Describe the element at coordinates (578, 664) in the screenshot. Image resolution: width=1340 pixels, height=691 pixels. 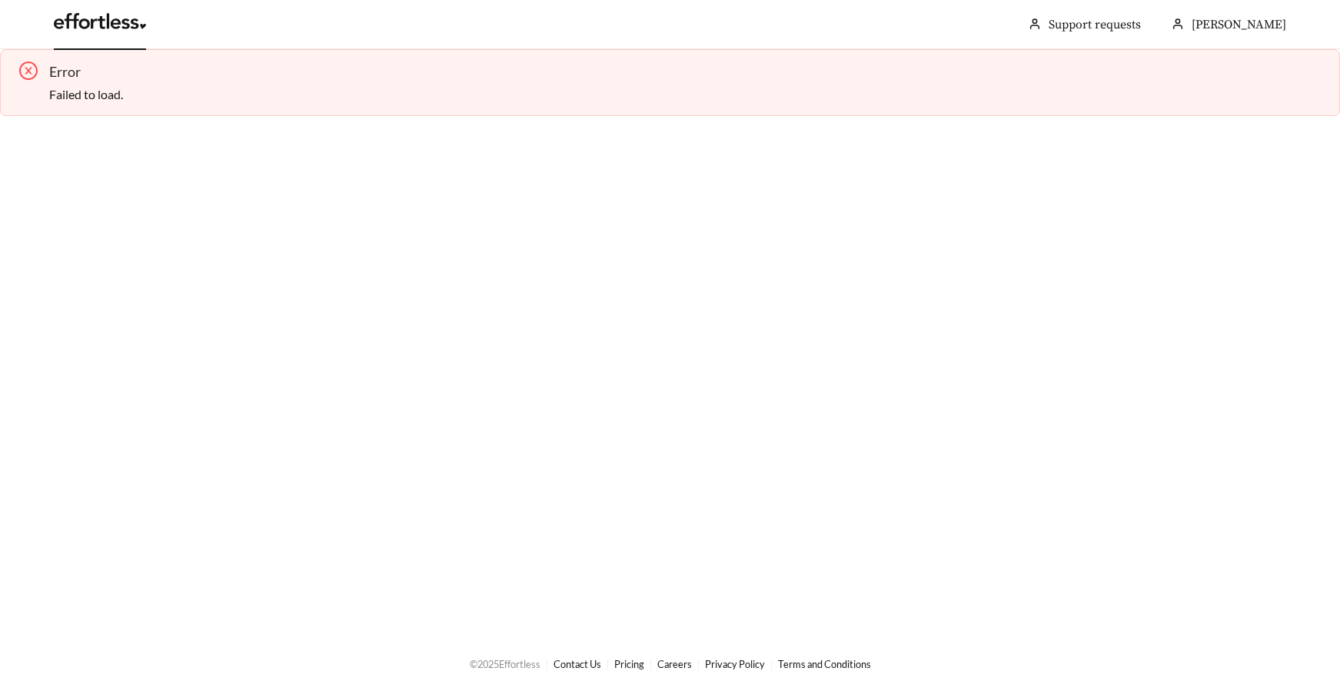
I see `a: Contact Us` at that location.